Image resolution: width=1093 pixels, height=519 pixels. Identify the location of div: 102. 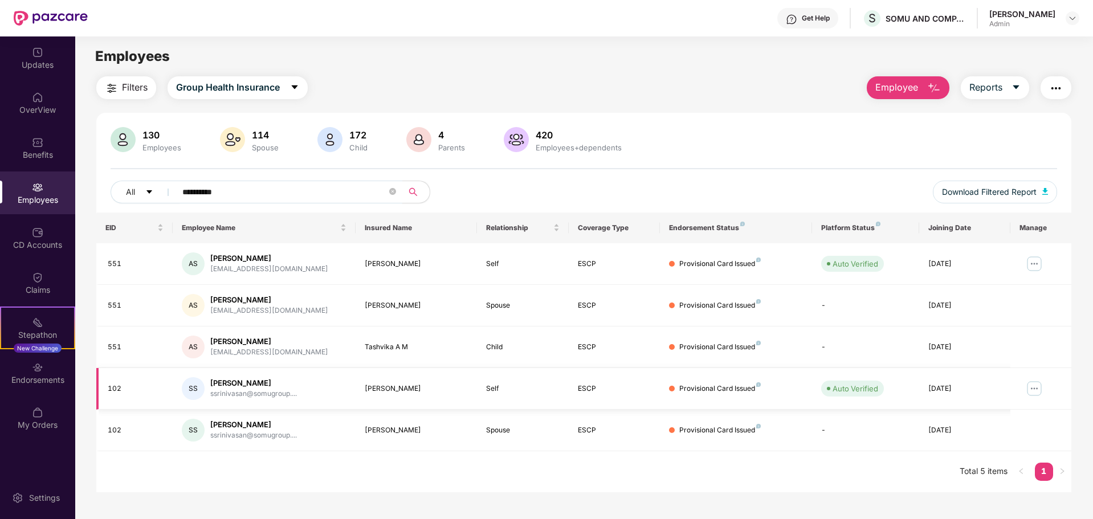
(136, 430).